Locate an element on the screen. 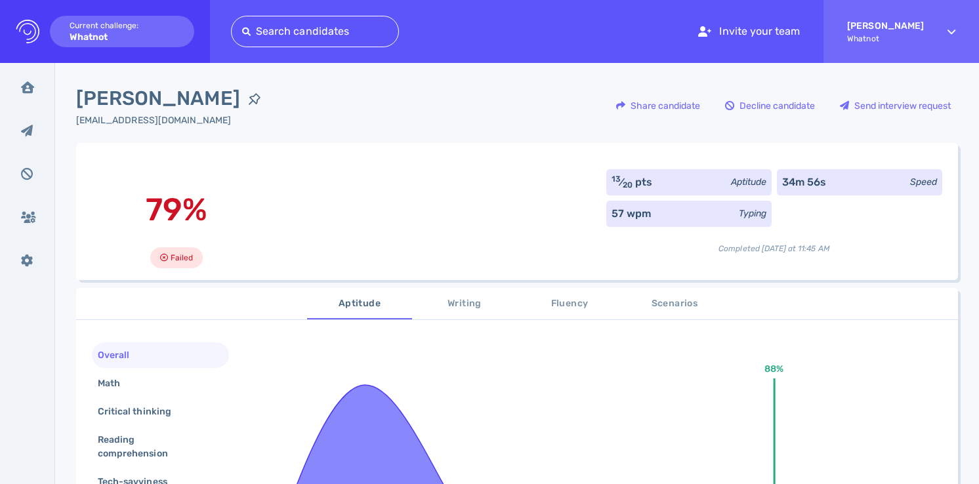 The width and height of the screenshot is (979, 484). div: Critical thinking is located at coordinates (141, 411).